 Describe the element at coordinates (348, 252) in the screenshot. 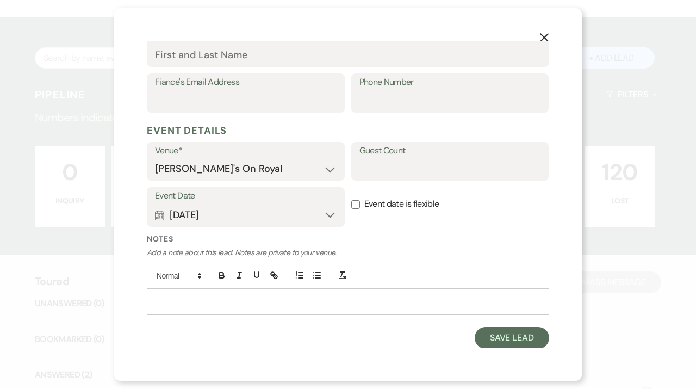

I see `p: Add a note about this lead. Notes are private to your venue.` at that location.